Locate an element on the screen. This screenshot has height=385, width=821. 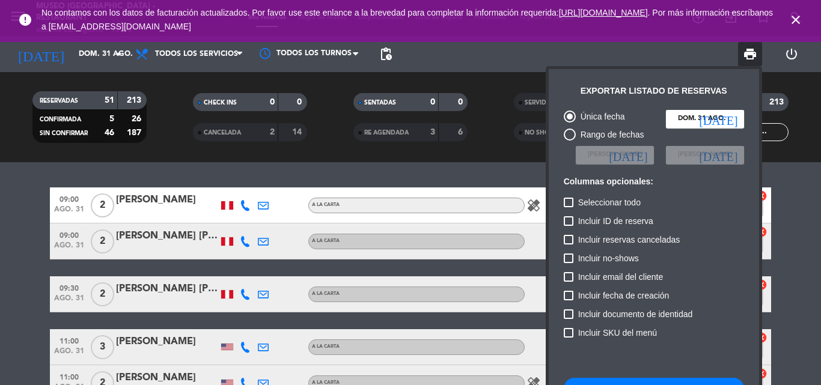
span: Incluir fecha de creación is located at coordinates (624, 296).